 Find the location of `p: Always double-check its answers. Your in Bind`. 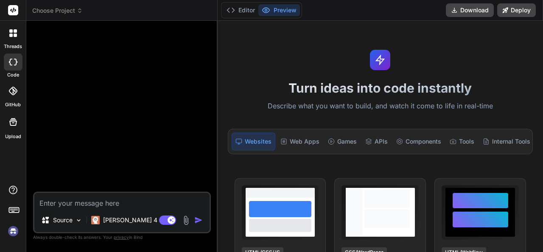

p: Always double-check its answers. Your in Bind is located at coordinates (122, 237).